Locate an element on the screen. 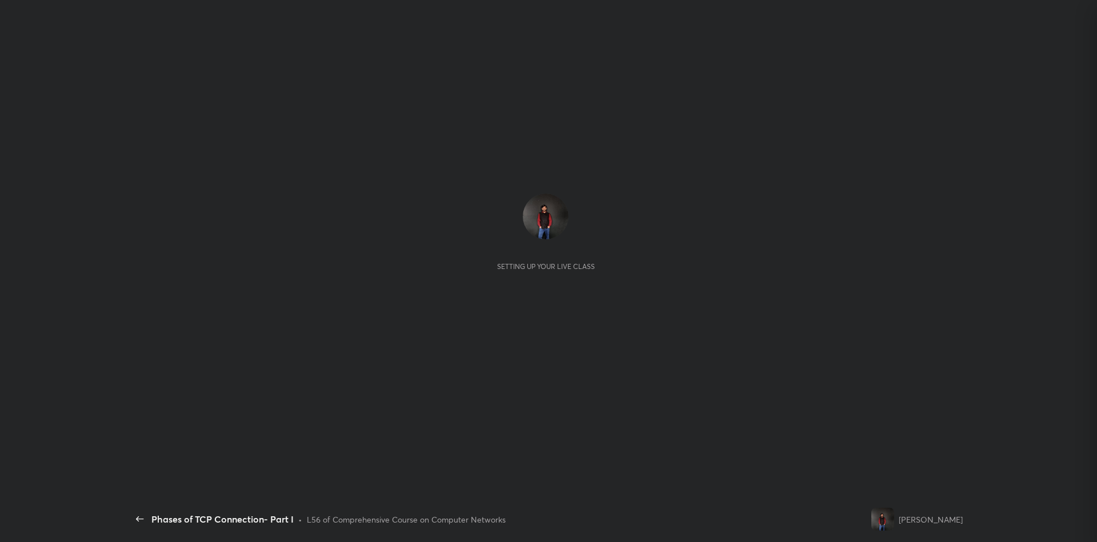 The height and width of the screenshot is (542, 1097). div: Setting up your live class is located at coordinates (546, 266).